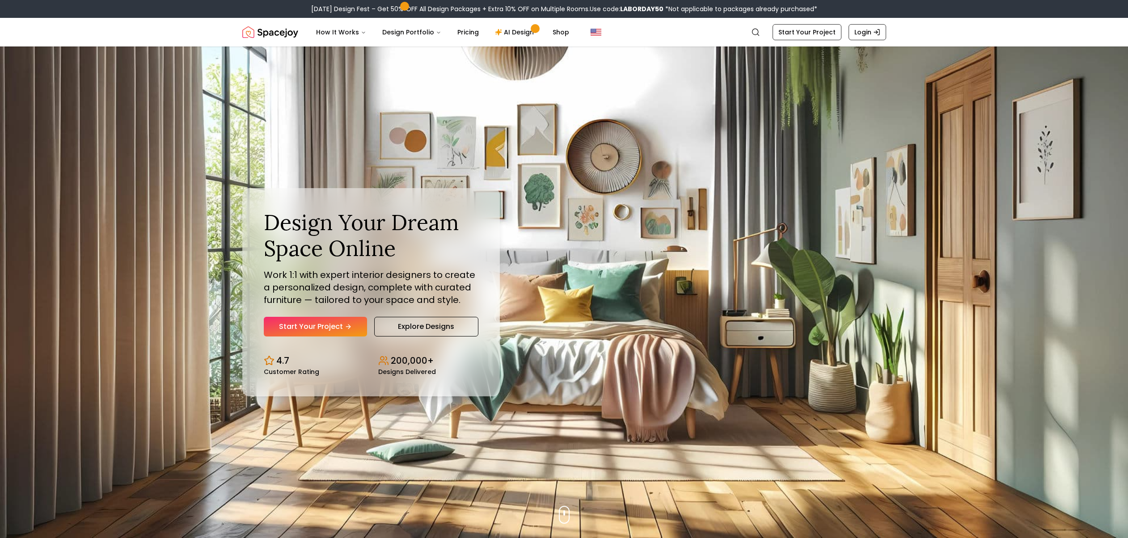  I want to click on a: Shop, so click(560, 32).